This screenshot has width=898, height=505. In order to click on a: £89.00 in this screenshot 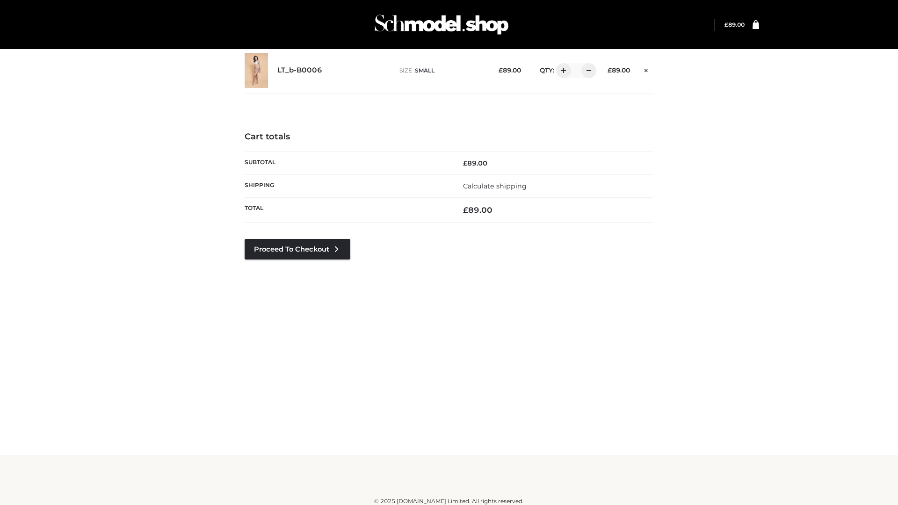, I will do `click(734, 24)`.